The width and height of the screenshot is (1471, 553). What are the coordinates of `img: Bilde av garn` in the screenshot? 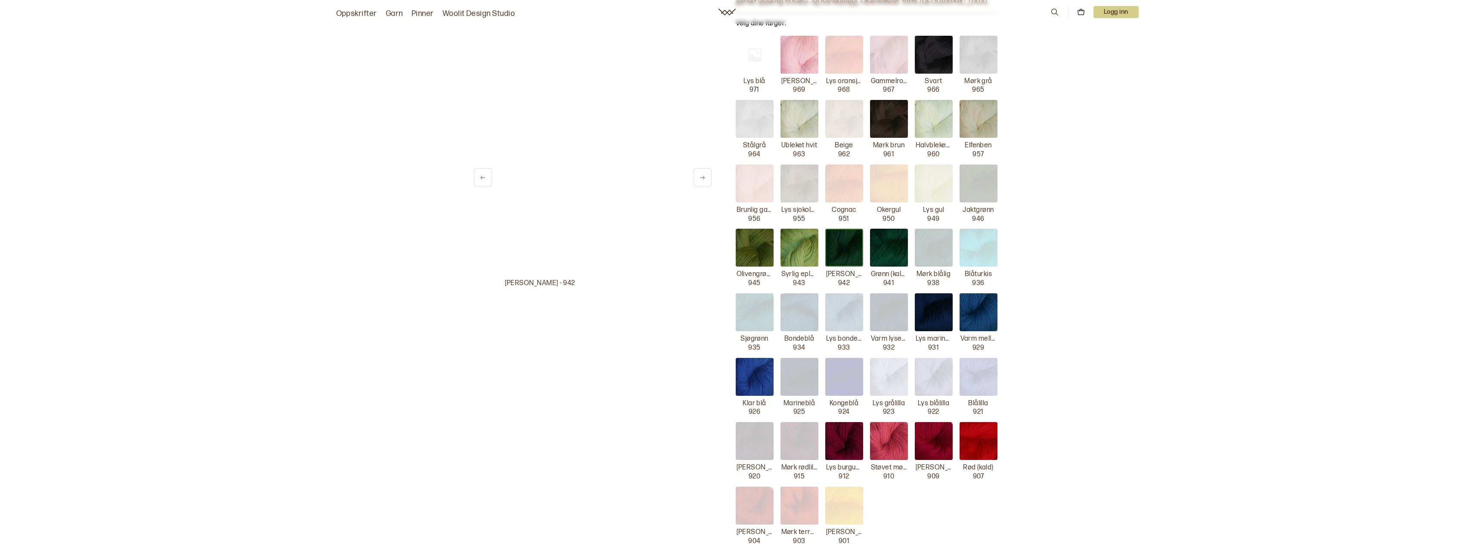 It's located at (593, 177).